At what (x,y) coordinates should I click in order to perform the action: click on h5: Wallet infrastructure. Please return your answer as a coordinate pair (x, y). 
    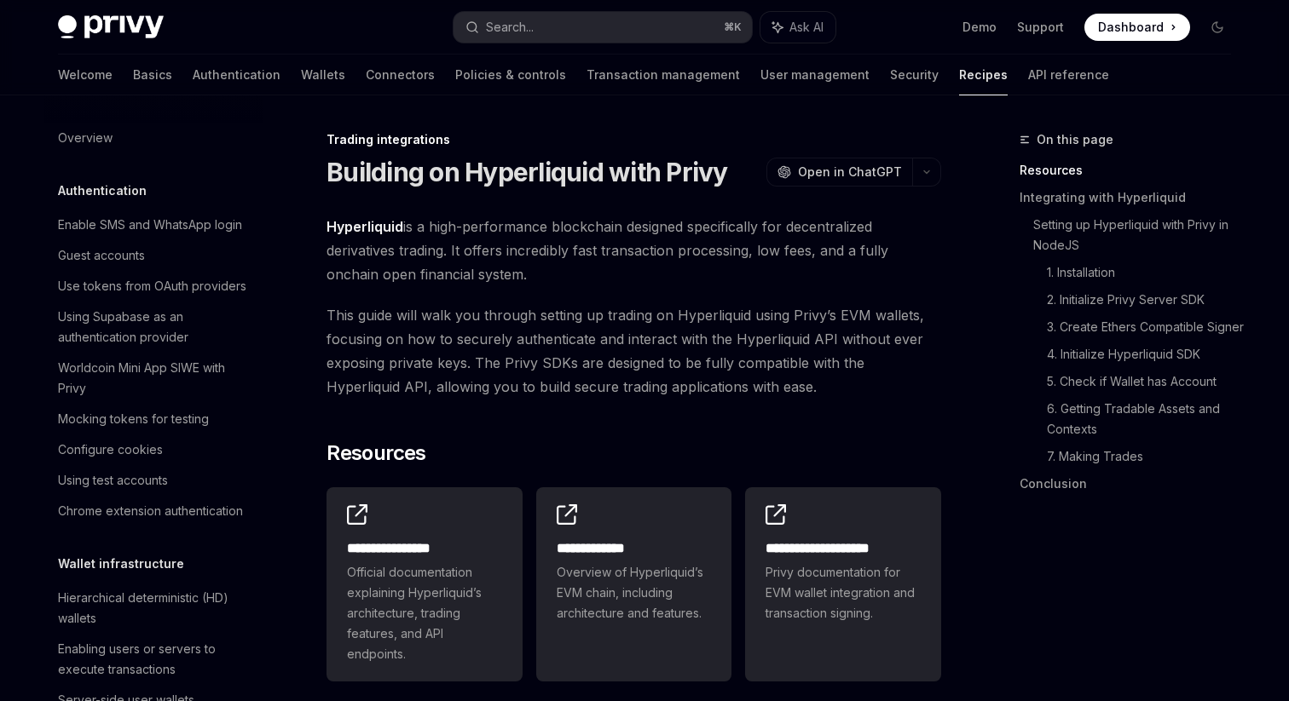
    Looking at the image, I should click on (121, 564).